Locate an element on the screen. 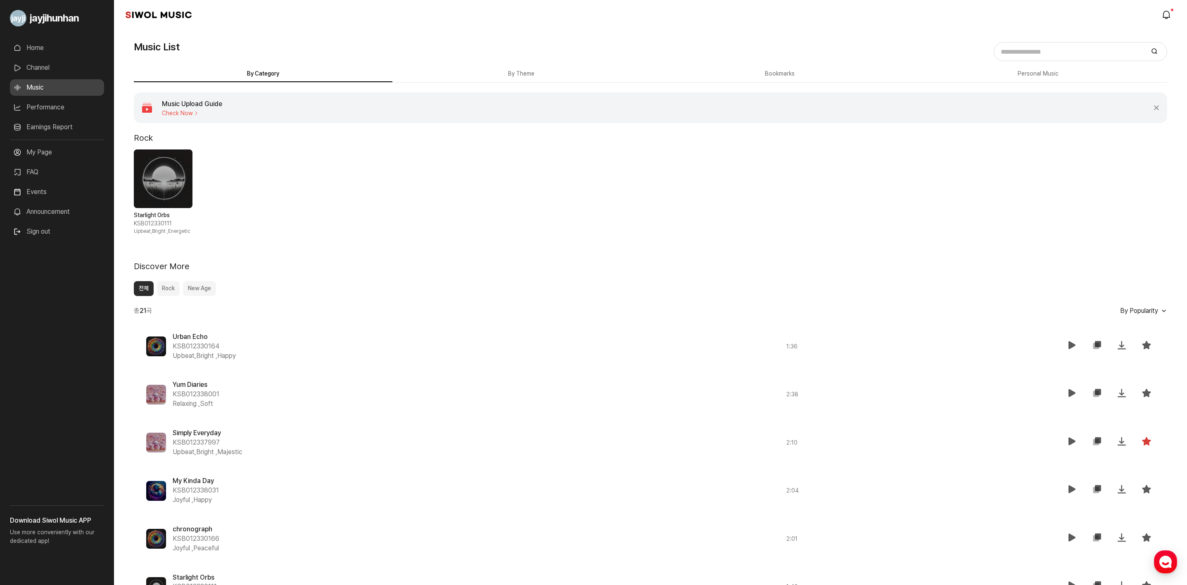  span: Check Now is located at coordinates (192, 113).